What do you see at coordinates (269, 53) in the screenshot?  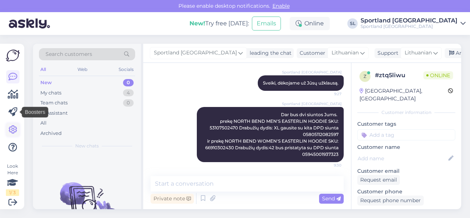 I see `div: leading the chat` at bounding box center [269, 53].